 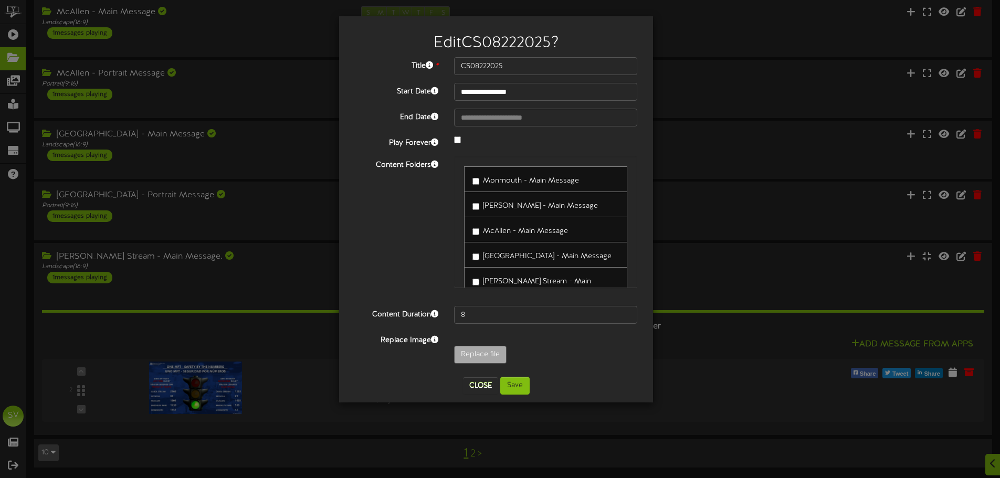 I want to click on label: Content Duration, so click(x=396, y=313).